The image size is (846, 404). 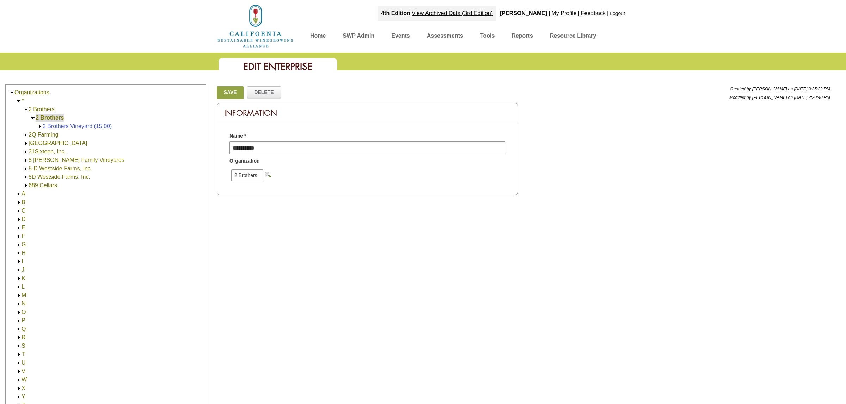 I want to click on img: Expand X, so click(x=19, y=389).